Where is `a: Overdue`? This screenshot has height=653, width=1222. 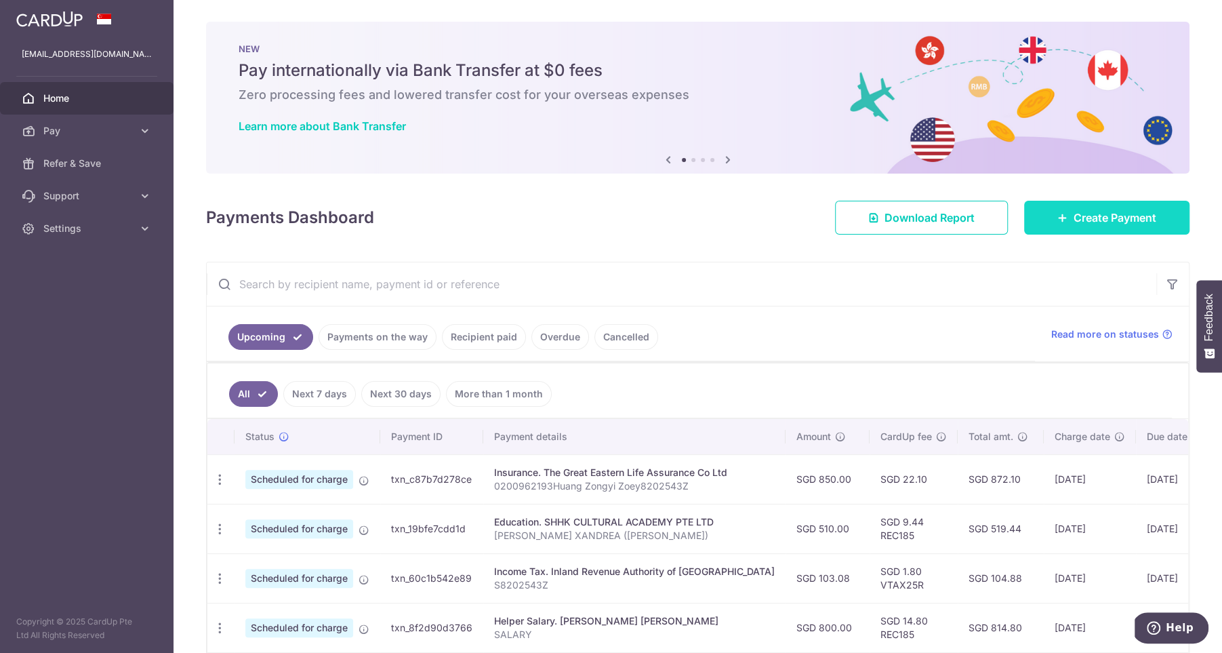 a: Overdue is located at coordinates (560, 337).